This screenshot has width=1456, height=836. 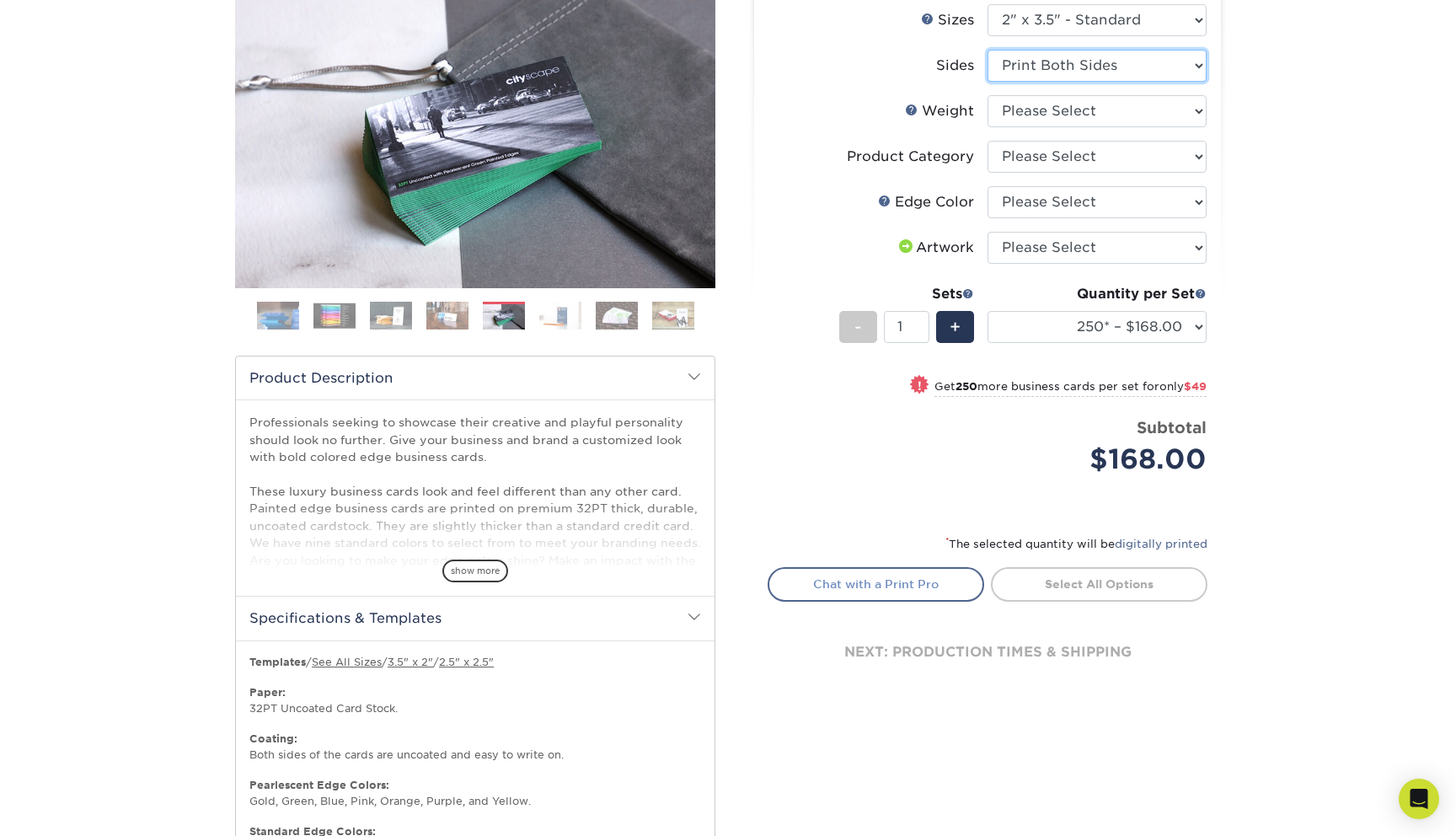 I want to click on div: Sizes, so click(x=947, y=20).